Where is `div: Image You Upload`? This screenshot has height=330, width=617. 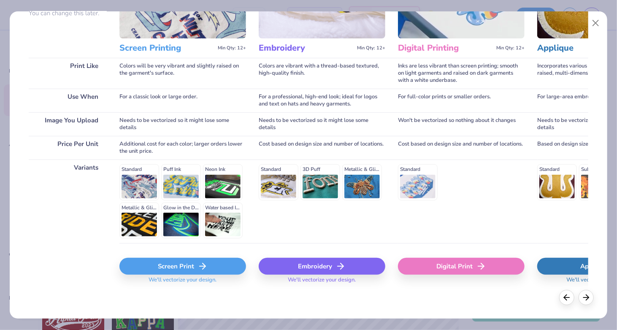
div: Image You Upload is located at coordinates (68, 124).